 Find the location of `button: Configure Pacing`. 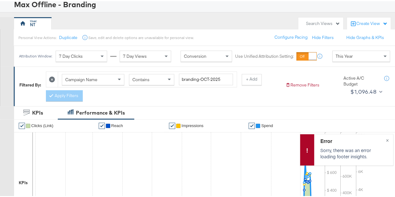

button: Configure Pacing is located at coordinates (291, 36).